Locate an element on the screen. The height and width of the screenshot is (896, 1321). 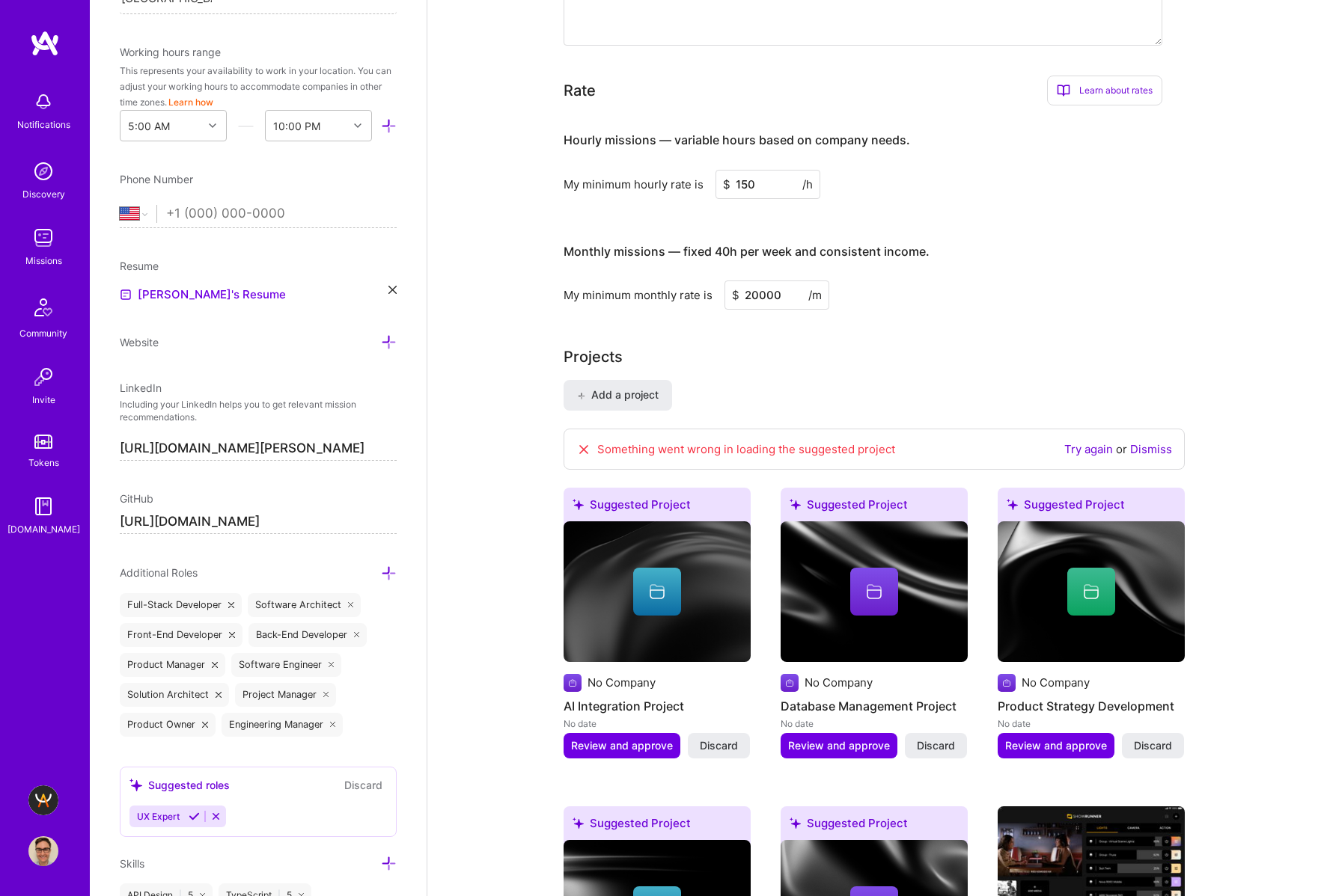
div: Notifications is located at coordinates (44, 124).